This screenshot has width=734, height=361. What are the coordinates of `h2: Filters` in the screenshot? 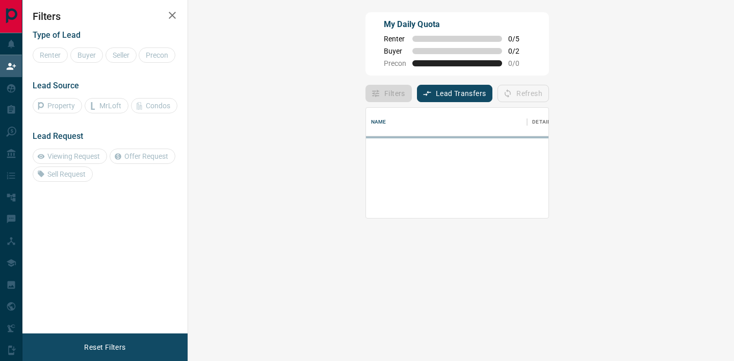 It's located at (105, 16).